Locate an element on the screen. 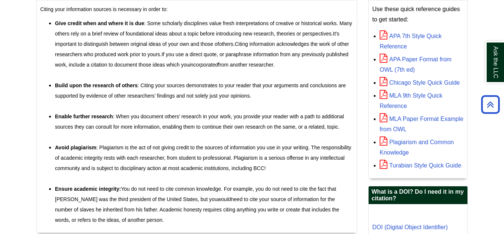 The width and height of the screenshot is (504, 234). strong: Avoid plagiarism is located at coordinates (76, 147).